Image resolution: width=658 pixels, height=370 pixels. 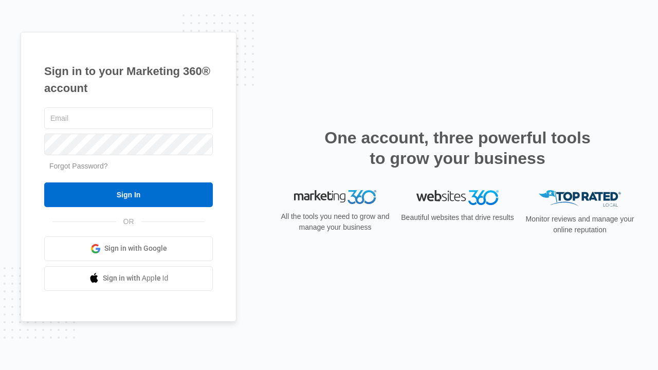 What do you see at coordinates (128, 279) in the screenshot?
I see `a: Sign in with Apple Id` at bounding box center [128, 279].